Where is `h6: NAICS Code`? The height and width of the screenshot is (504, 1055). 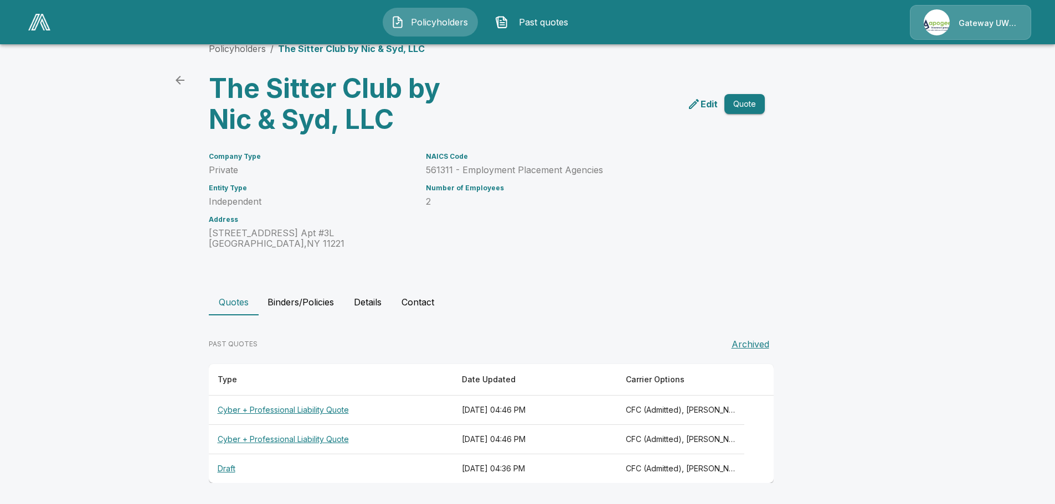
h6: NAICS Code is located at coordinates (582, 157).